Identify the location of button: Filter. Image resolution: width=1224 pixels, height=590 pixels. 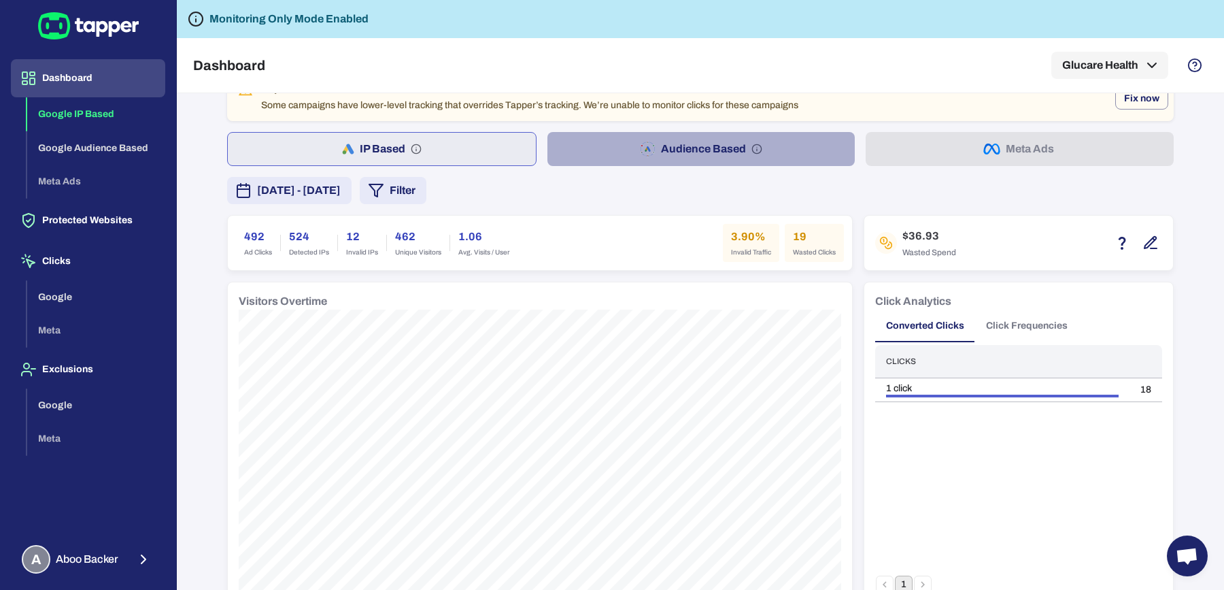
(393, 190).